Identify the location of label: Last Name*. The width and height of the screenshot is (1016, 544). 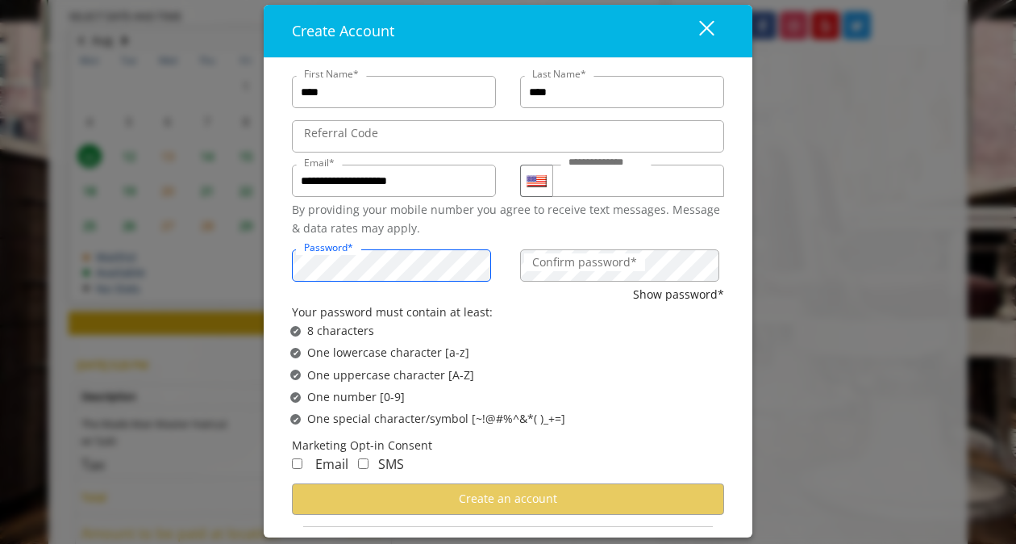
(559, 73).